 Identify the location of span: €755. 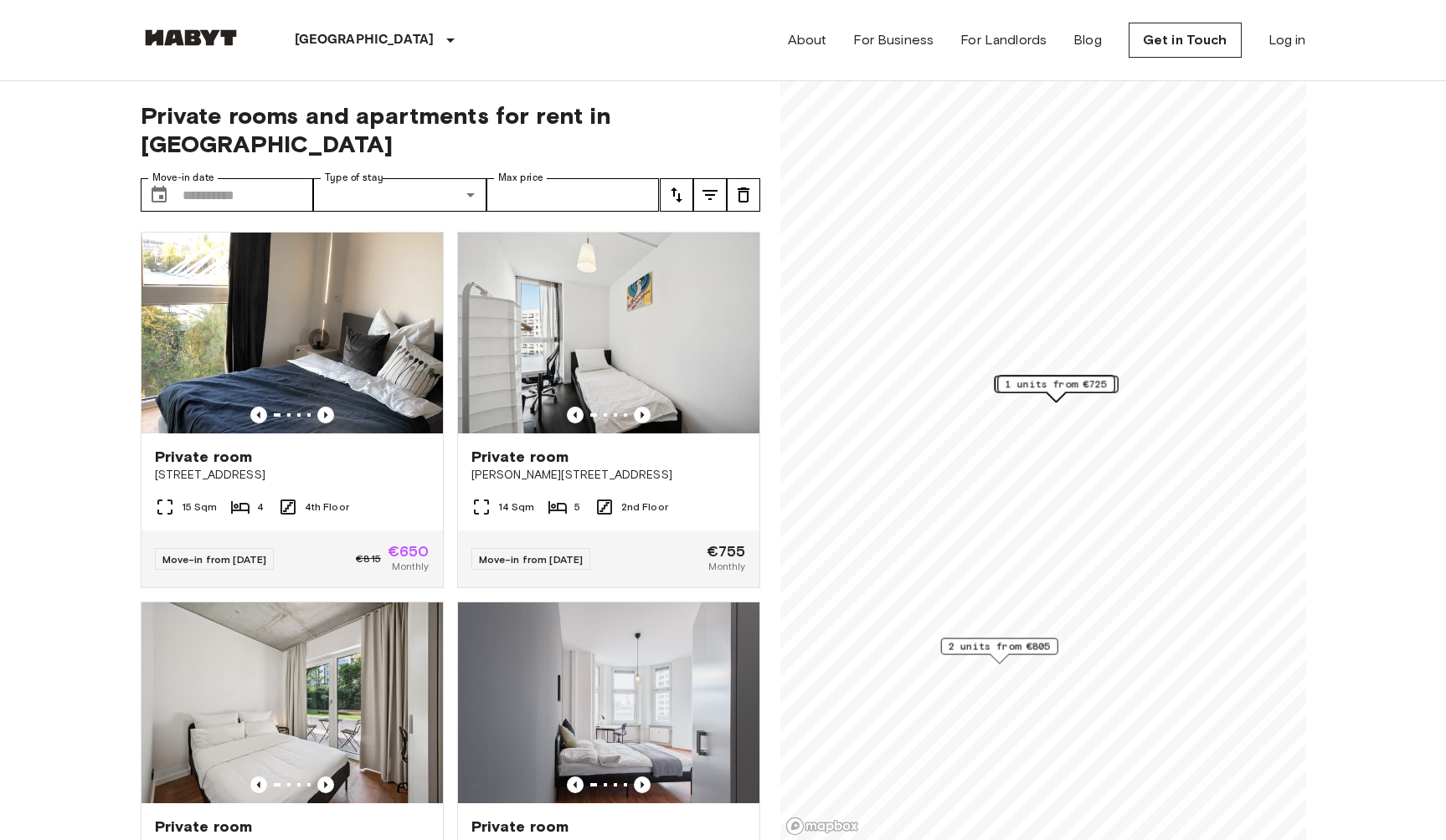
(725, 552).